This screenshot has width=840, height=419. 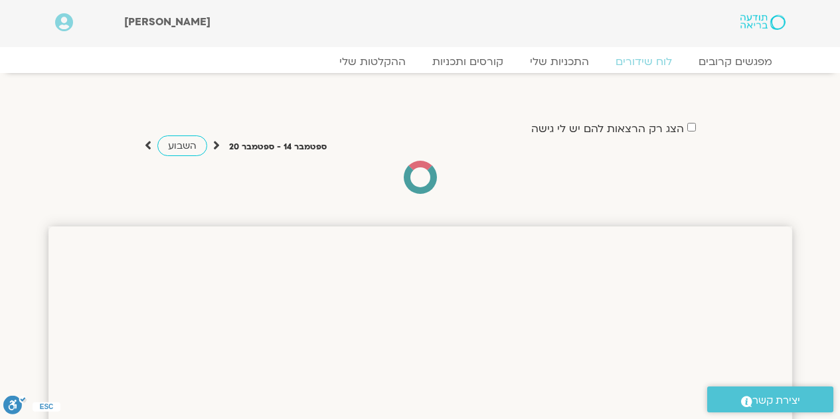 I want to click on label: הצג רק הרצאות להם יש לי גישה, so click(x=608, y=129).